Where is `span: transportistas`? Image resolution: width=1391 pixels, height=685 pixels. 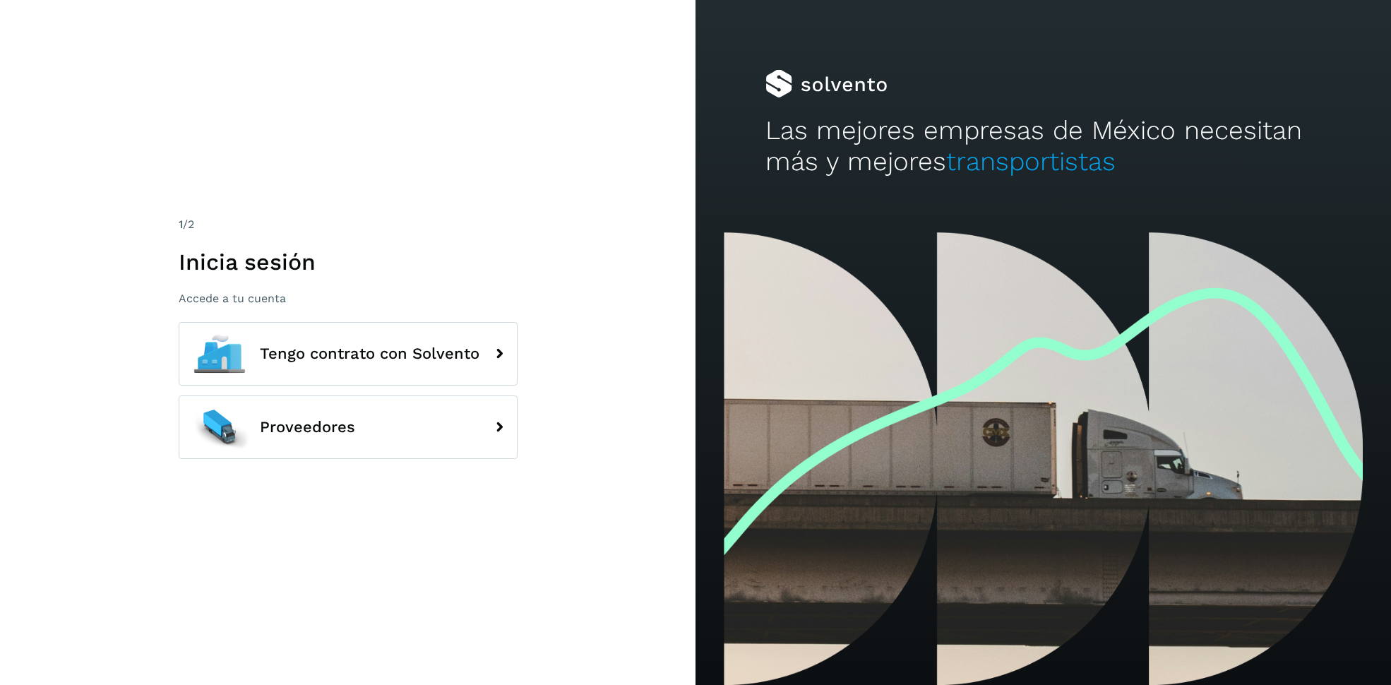
span: transportistas is located at coordinates (1031, 161).